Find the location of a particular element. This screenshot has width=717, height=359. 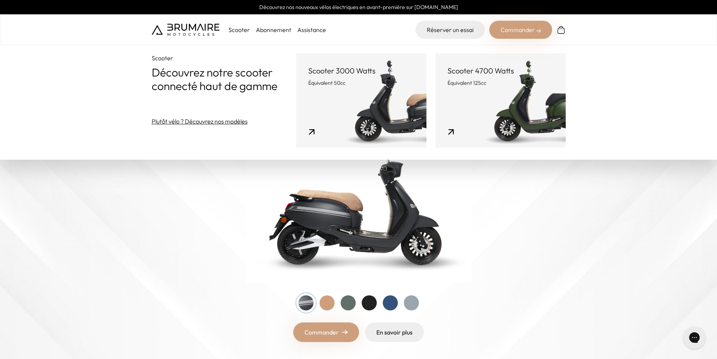

p: Découvrez notre scooter connecté haut de gamme is located at coordinates (224, 79).